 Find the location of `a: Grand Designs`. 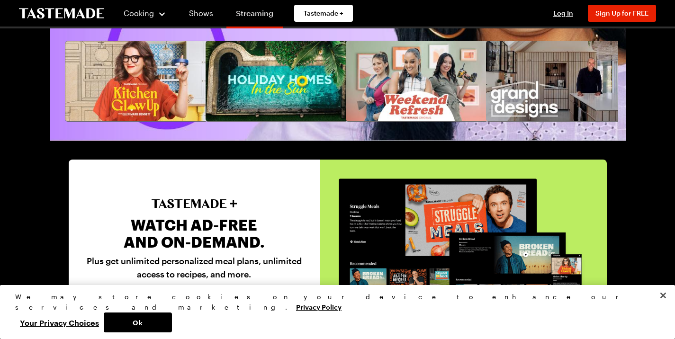

a: Grand Designs is located at coordinates (557, 81).